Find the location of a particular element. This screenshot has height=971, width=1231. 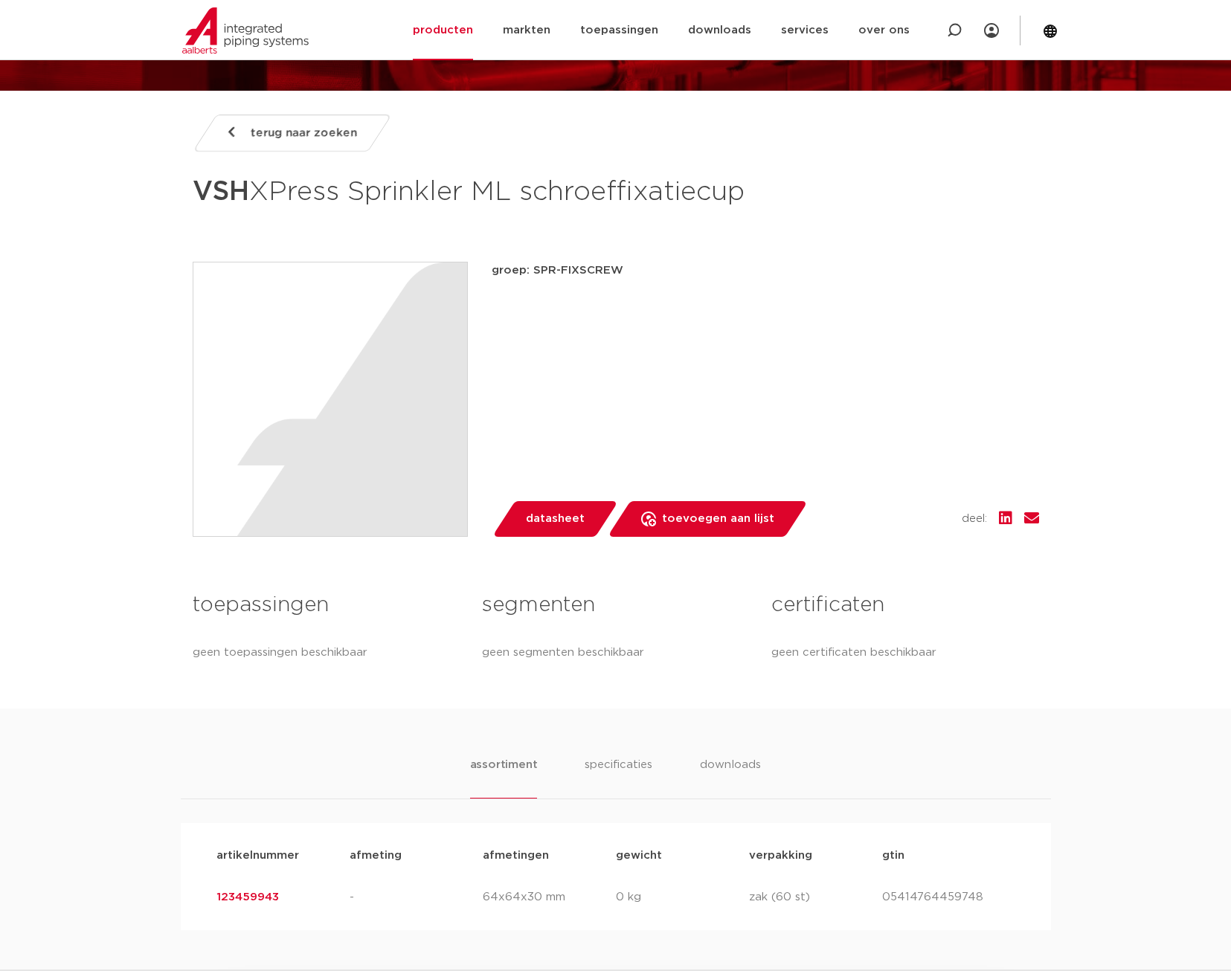

a: terug naar zoeken is located at coordinates (292, 133).